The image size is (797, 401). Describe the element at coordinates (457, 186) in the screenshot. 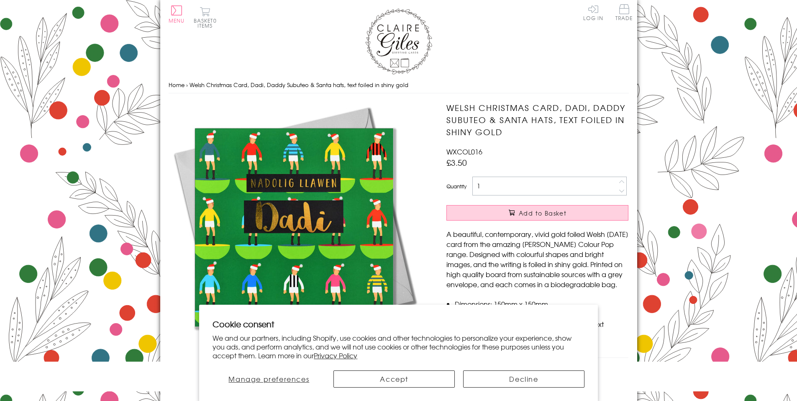

I see `label: Quantity` at that location.